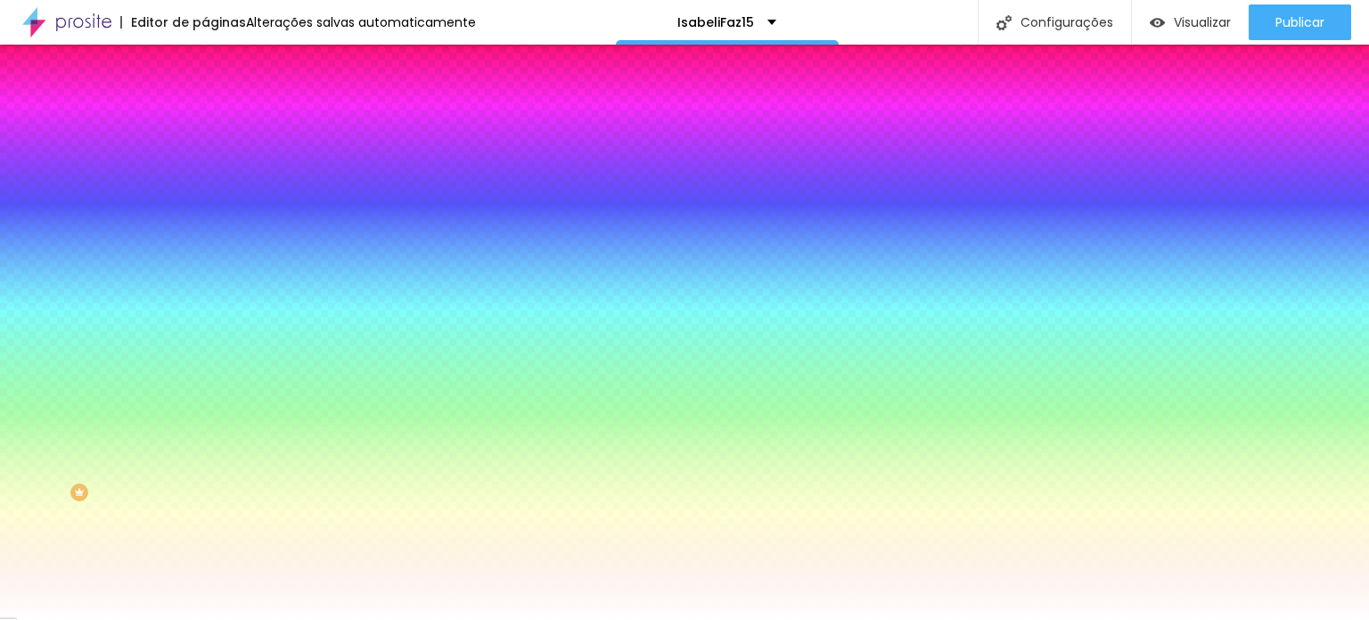 The height and width of the screenshot is (620, 1369). Describe the element at coordinates (1004, 22) in the screenshot. I see `img: Icone` at that location.